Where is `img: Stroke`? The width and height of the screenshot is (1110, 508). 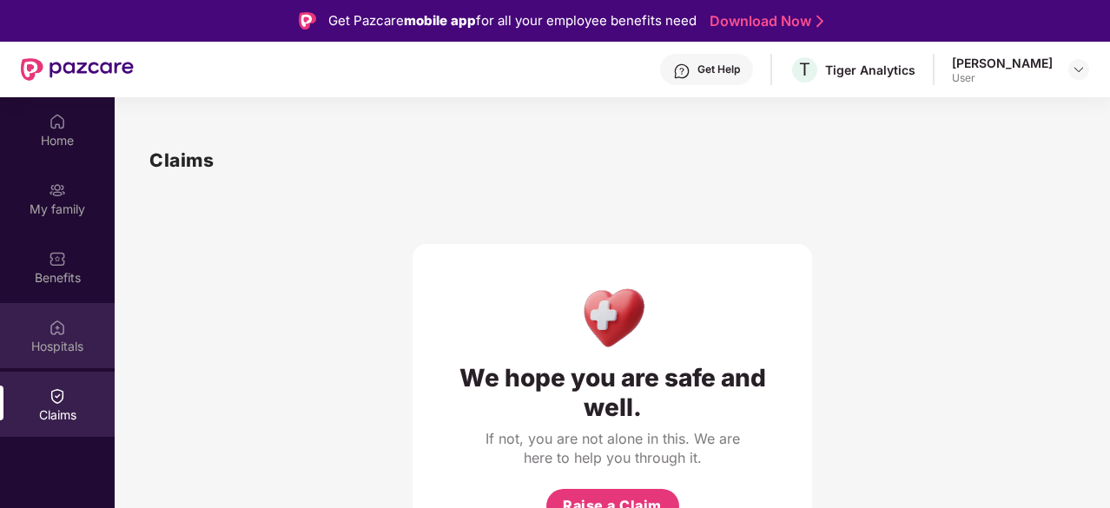
img: Stroke is located at coordinates (820, 21).